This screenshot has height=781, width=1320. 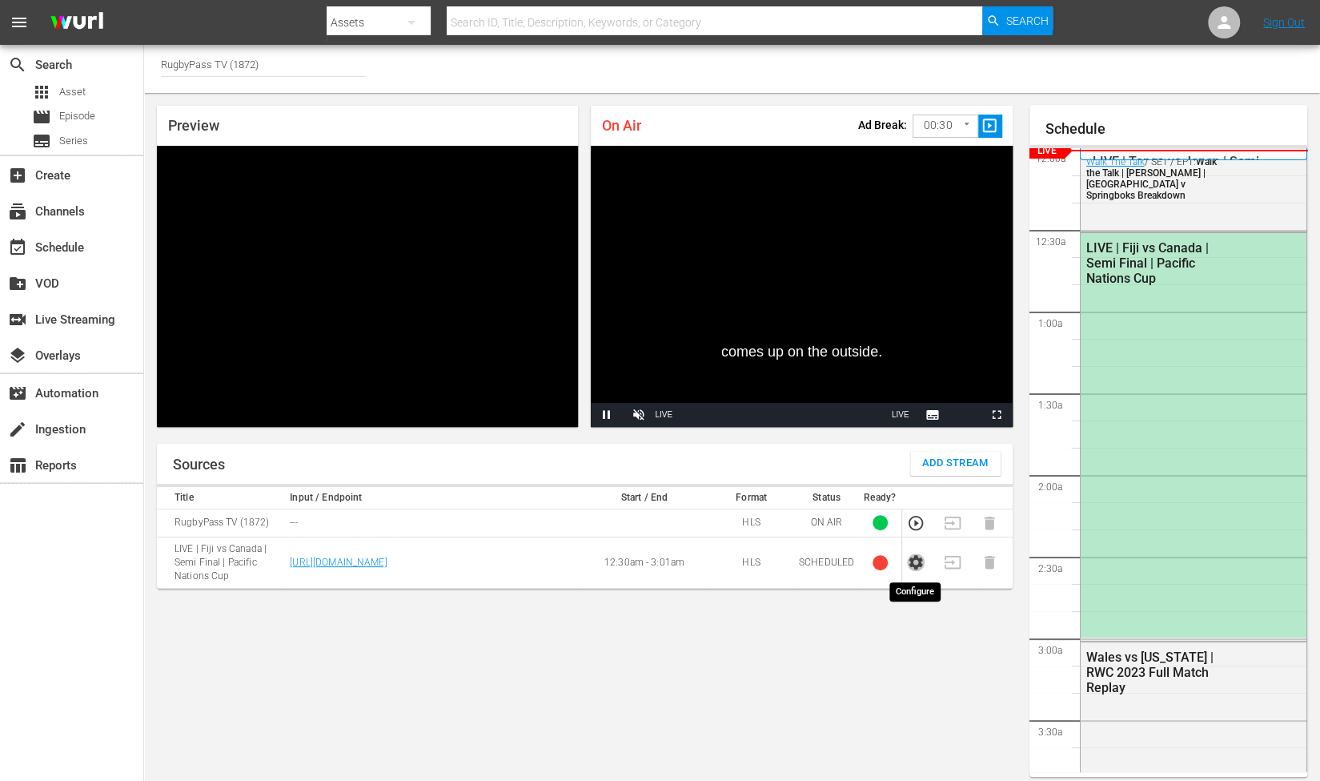 I want to click on div: LIVE, so click(x=664, y=415).